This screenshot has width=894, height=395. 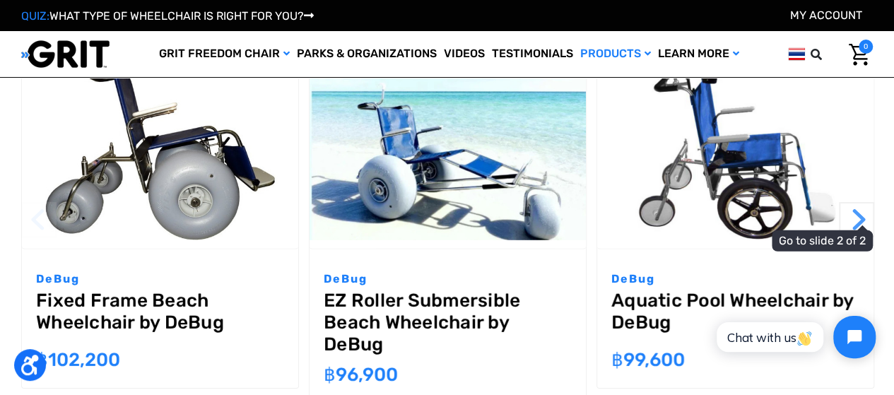 I want to click on span: Chat with us, so click(x=69, y=33).